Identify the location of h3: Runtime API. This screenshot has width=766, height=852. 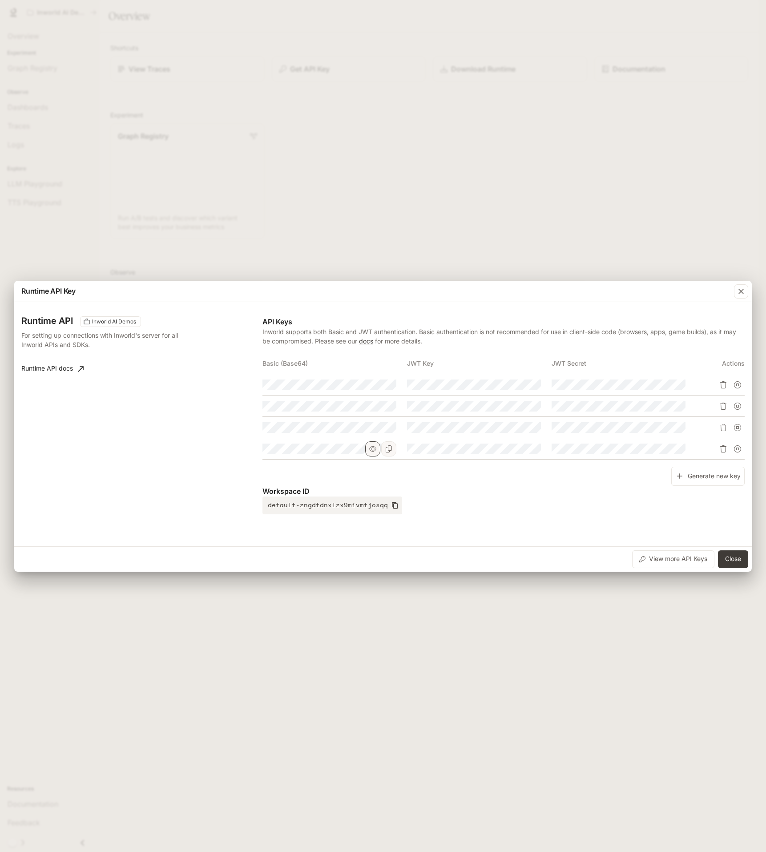
(47, 321).